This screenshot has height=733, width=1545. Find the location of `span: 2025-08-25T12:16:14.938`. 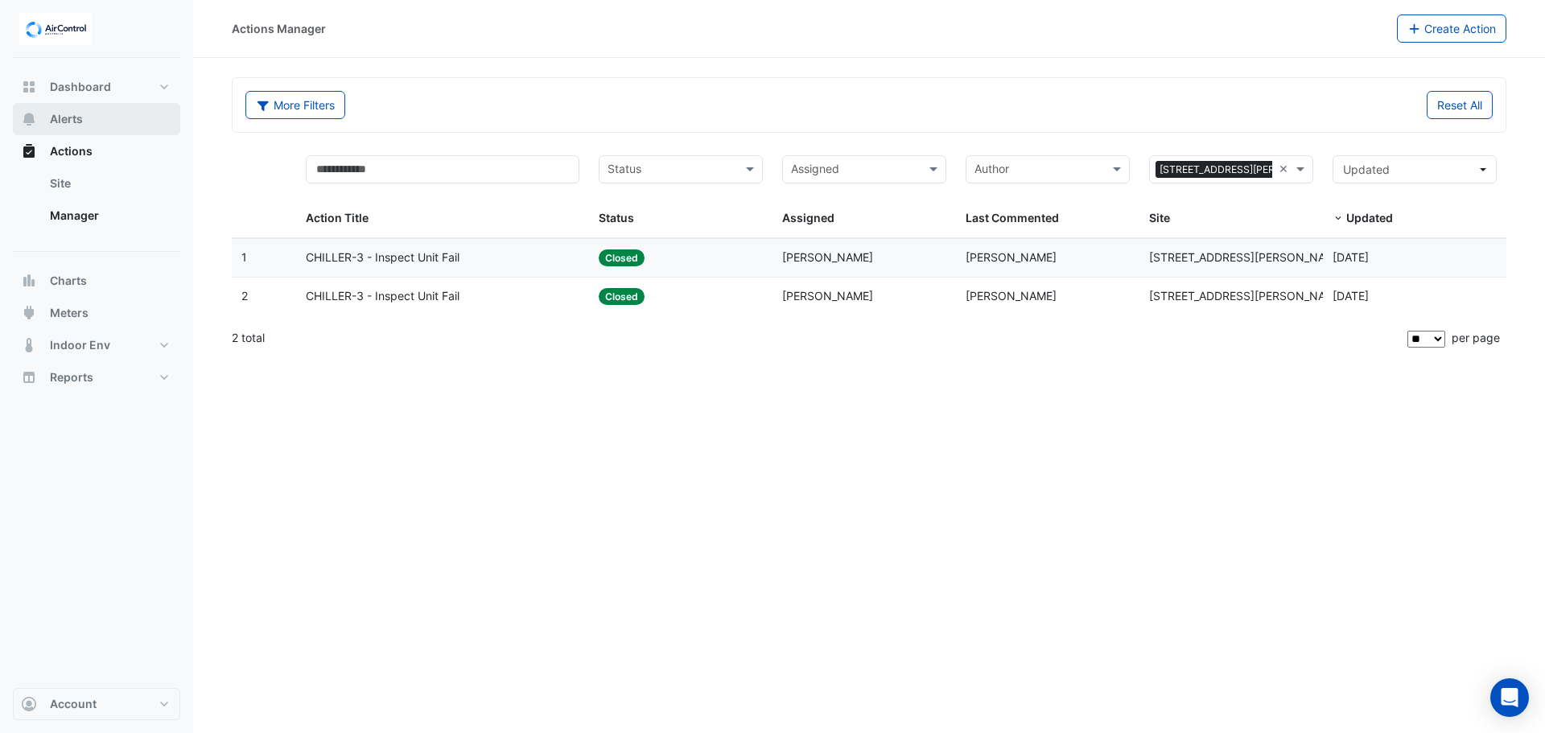

span: 2025-08-25T12:16:14.938 is located at coordinates (1350, 257).